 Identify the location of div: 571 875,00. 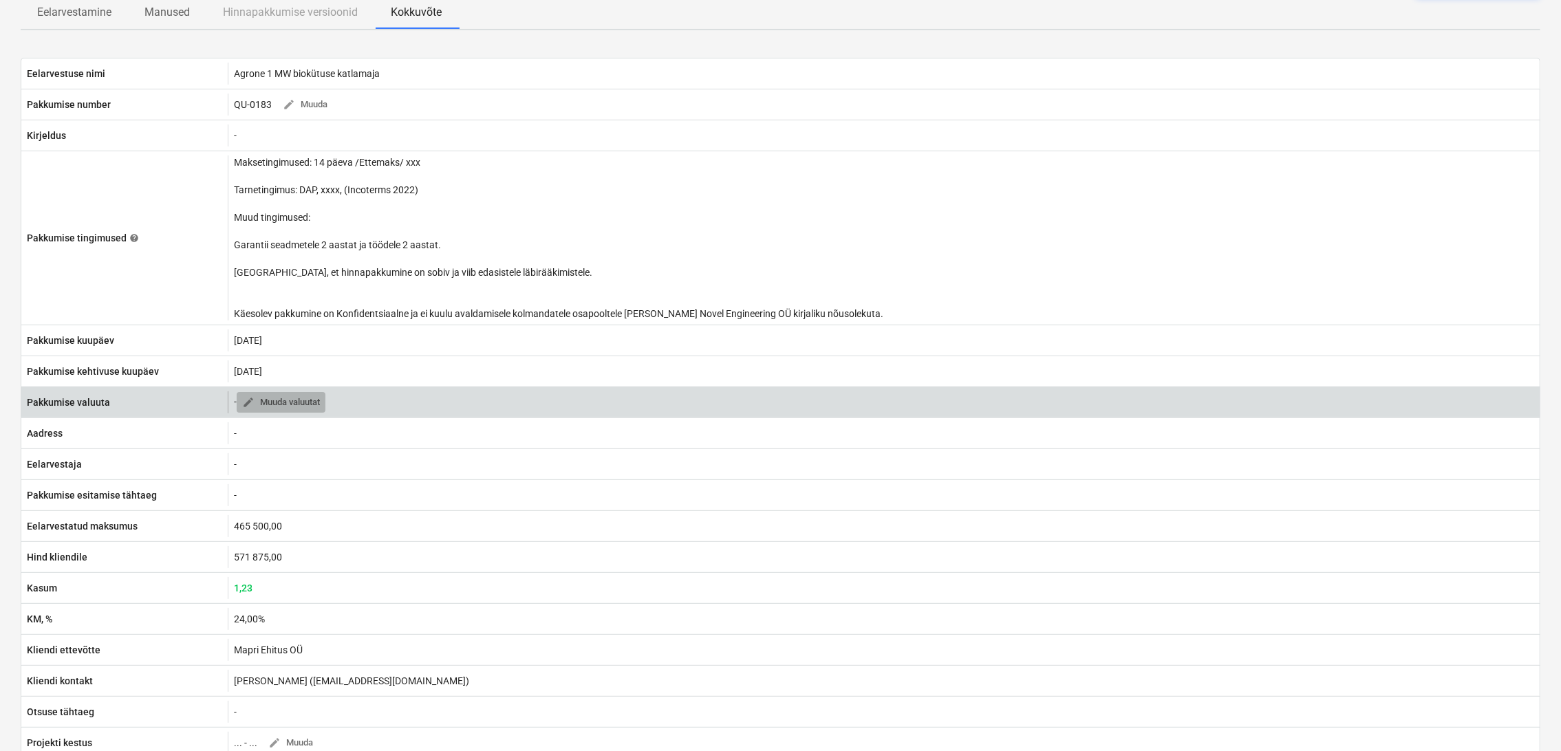
(261, 557).